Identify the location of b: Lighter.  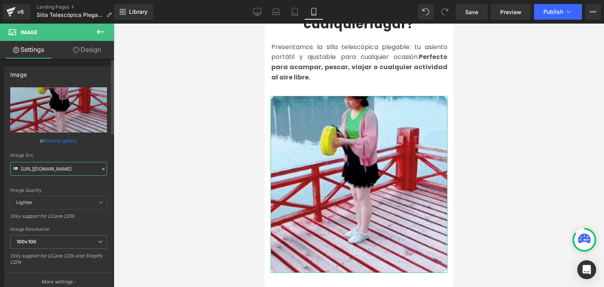
(24, 202).